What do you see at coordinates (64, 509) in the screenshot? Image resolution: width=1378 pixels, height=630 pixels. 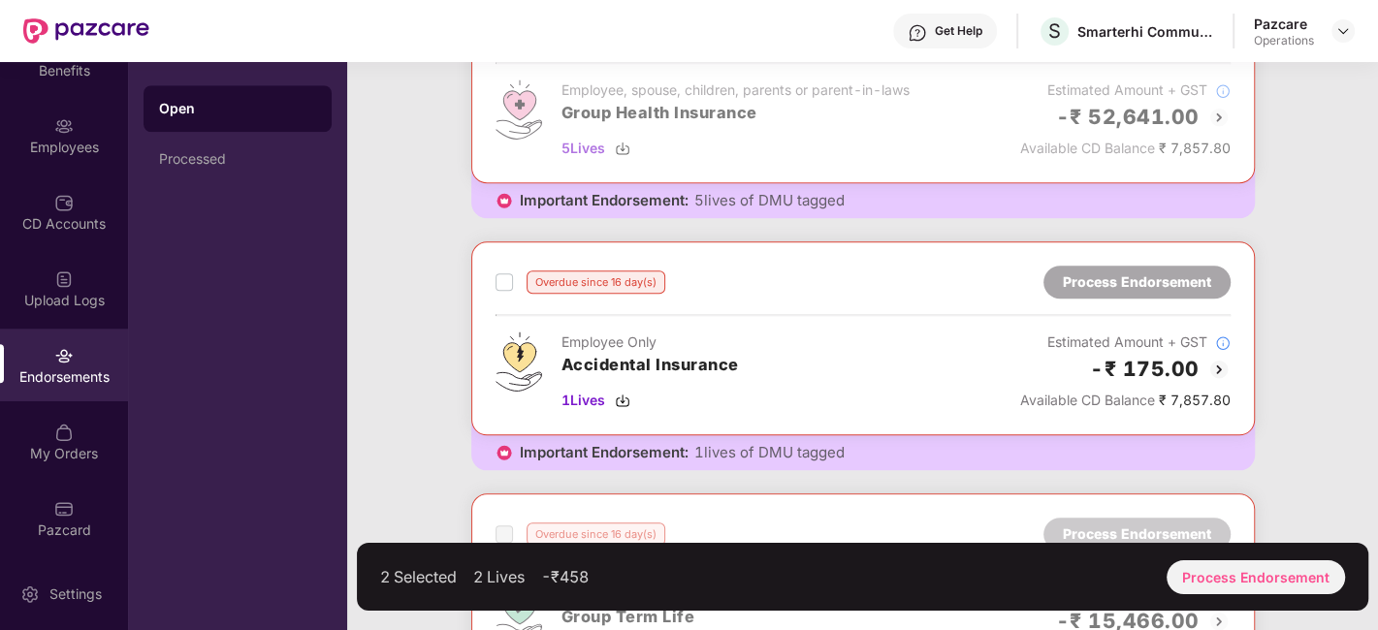 I see `img: svg+xml;base64,PHN2ZyBpZD0iUGF6Y2FyZCIgeG1sbnM9Imh0dHA6Ly93d3cudzMub3JnLzIwMDAvc3ZnIiB3aWR0aD0iMj...` at bounding box center [64, 509].